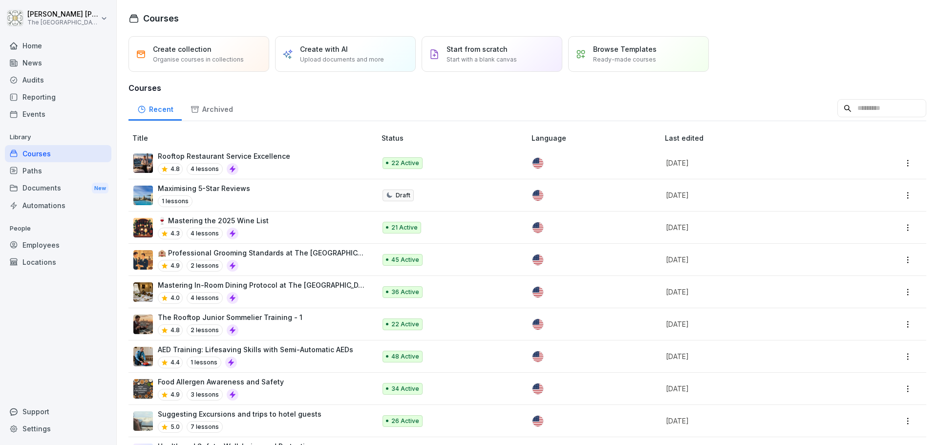  Describe the element at coordinates (58, 262) in the screenshot. I see `a: Locations` at that location.